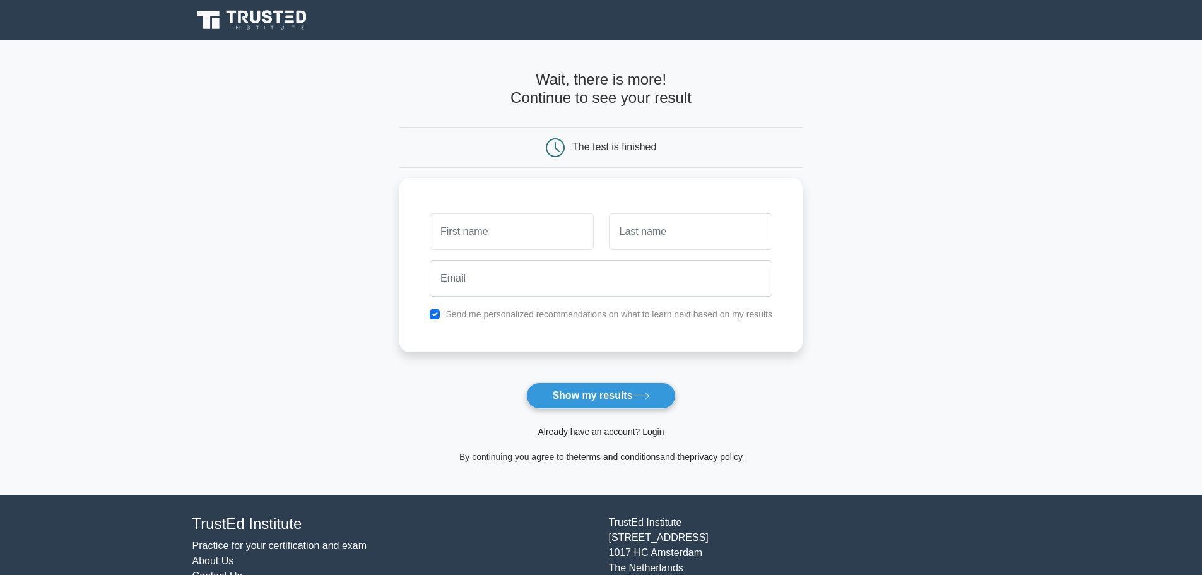 This screenshot has height=575, width=1202. Describe the element at coordinates (600, 457) in the screenshot. I see `div: By continuing you agree to the and the` at that location.